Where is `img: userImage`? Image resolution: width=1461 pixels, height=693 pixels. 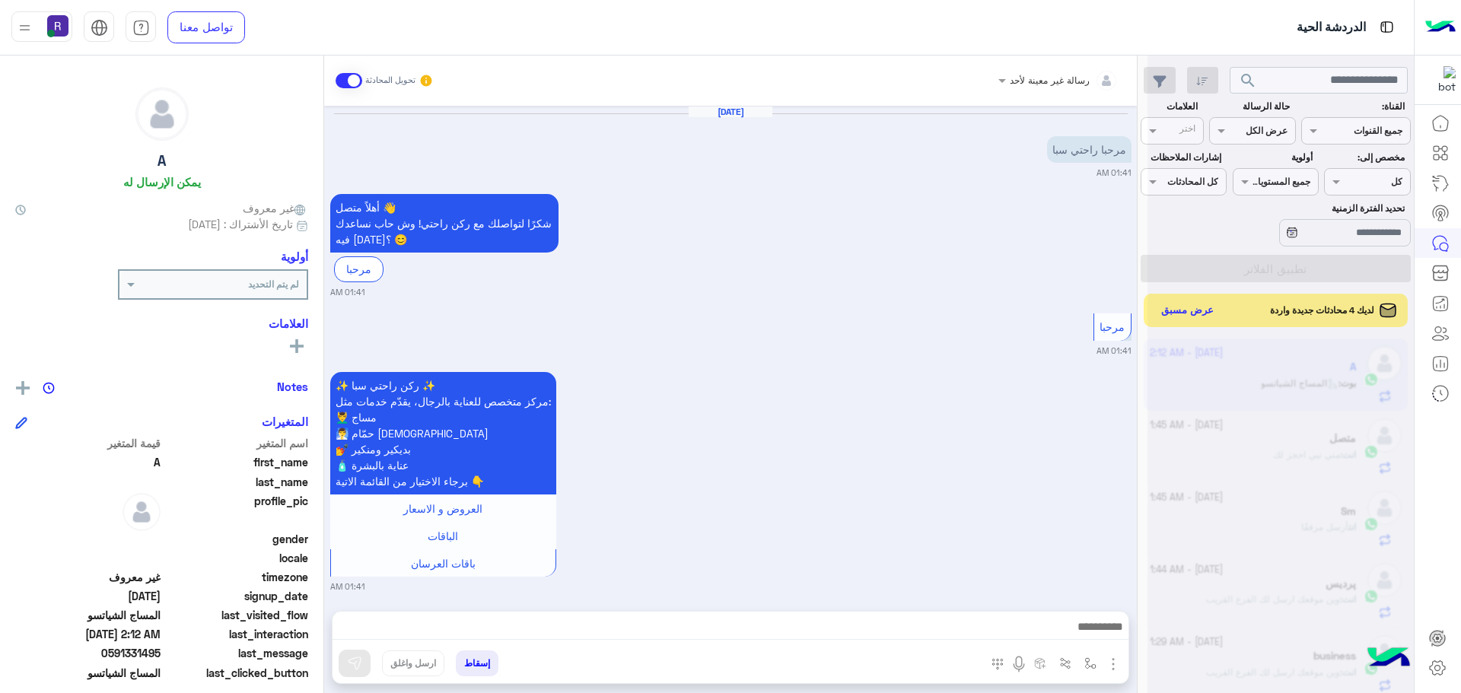 img: userImage is located at coordinates (58, 26).